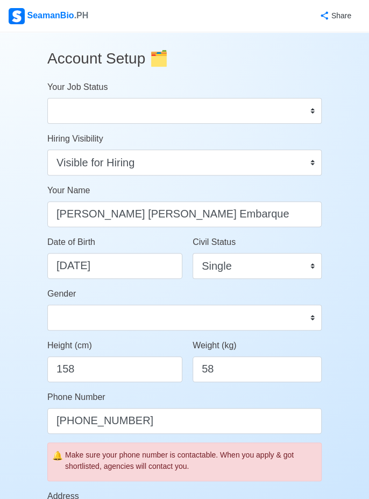  I want to click on span: Phone Number, so click(76, 396).